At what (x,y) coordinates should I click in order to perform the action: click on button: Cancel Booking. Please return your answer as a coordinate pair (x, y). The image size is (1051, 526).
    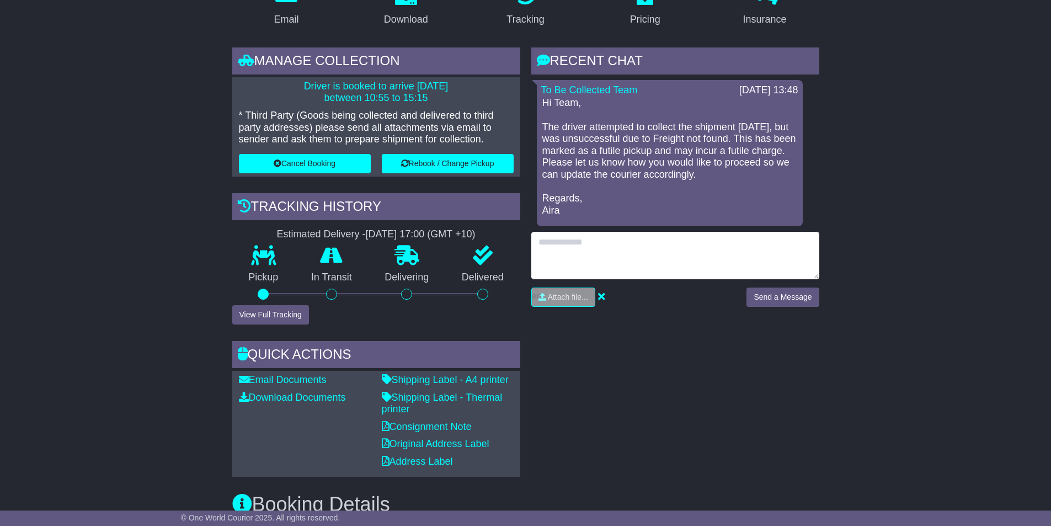
    Looking at the image, I should click on (305, 163).